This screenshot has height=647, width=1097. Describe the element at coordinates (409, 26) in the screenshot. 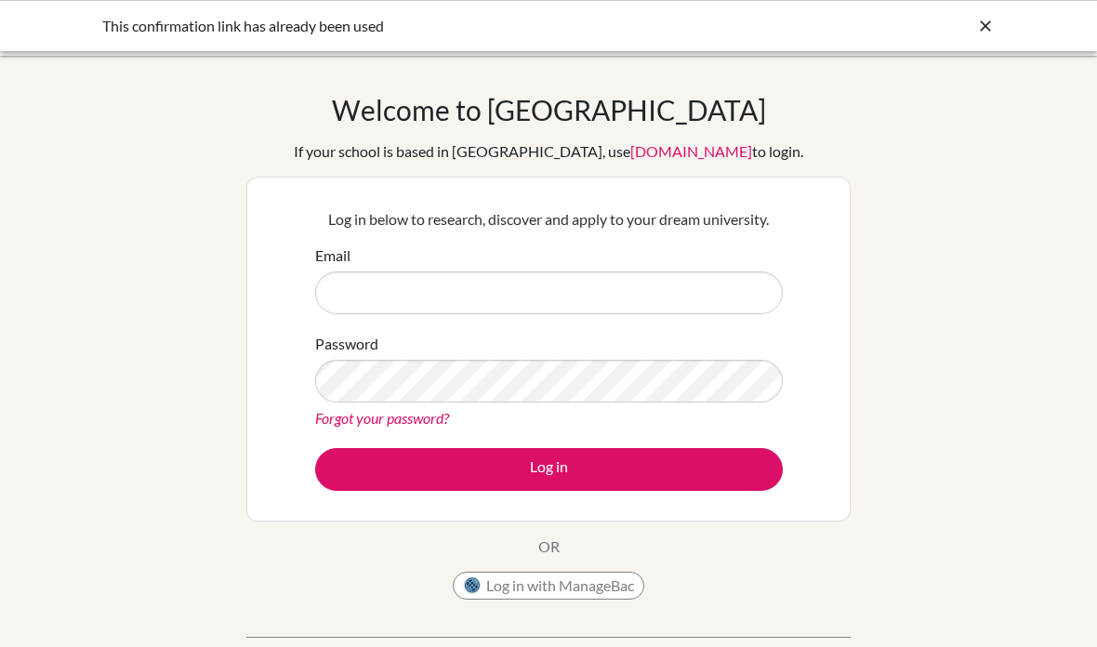

I see `div: This confirmation link has already been used` at that location.